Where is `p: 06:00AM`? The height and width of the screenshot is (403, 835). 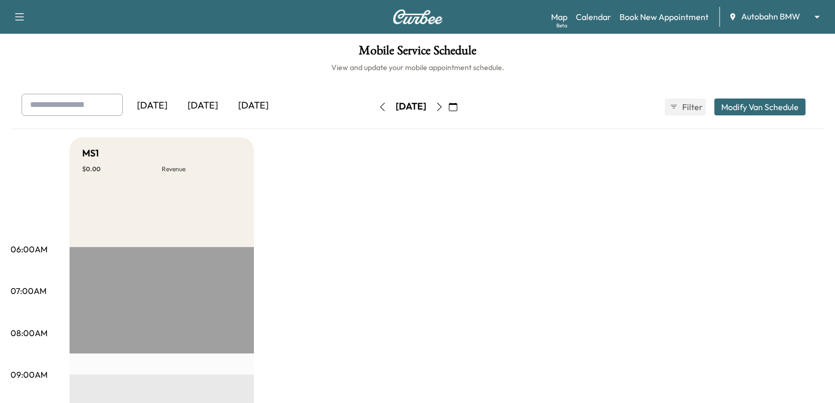
p: 06:00AM is located at coordinates (29, 249).